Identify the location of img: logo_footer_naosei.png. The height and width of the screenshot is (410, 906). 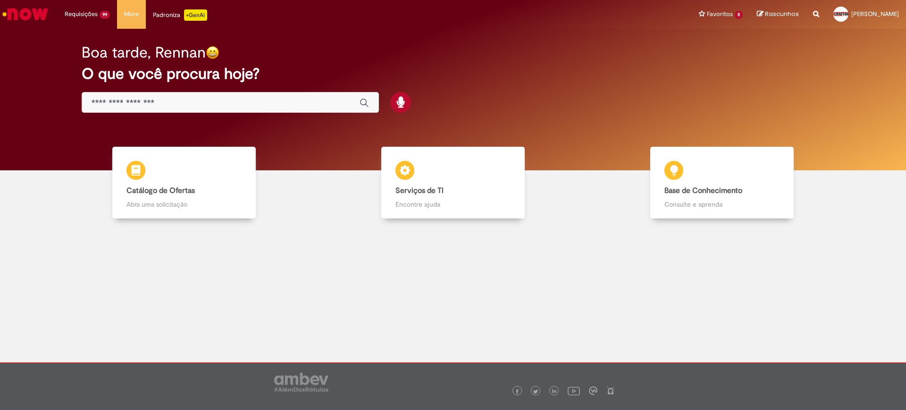
(610, 390).